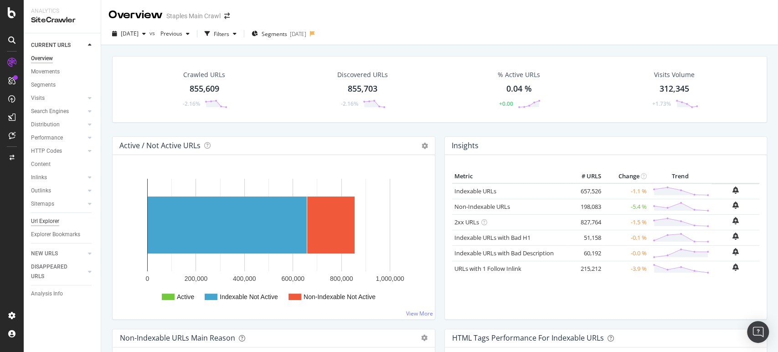 The width and height of the screenshot is (778, 352). Describe the element at coordinates (62, 294) in the screenshot. I see `a: Analysis Info` at that location.